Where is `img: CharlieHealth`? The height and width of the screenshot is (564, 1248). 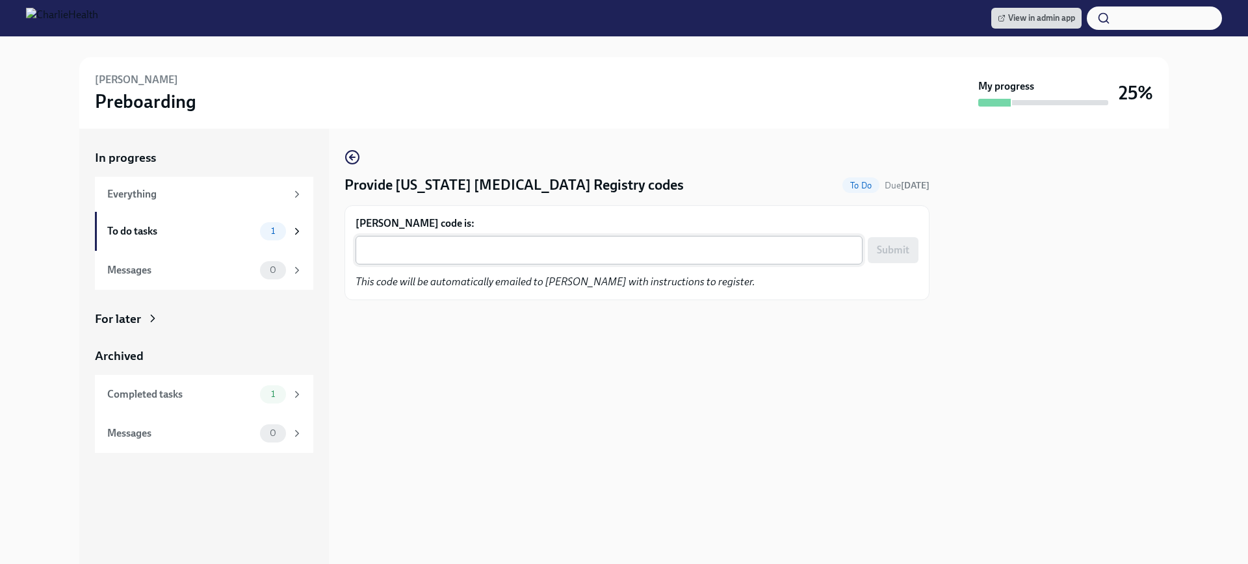 img: CharlieHealth is located at coordinates (62, 18).